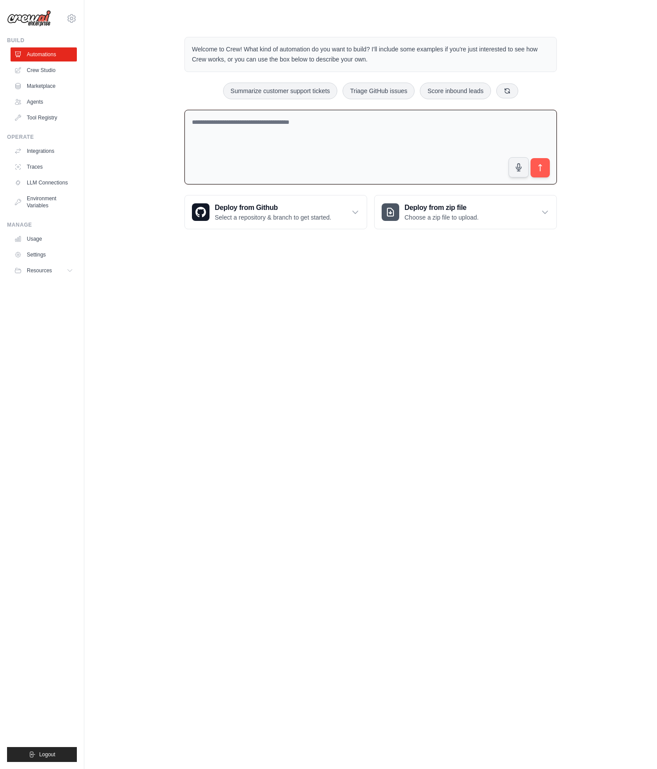  I want to click on p: Choose a zip file to upload., so click(441, 217).